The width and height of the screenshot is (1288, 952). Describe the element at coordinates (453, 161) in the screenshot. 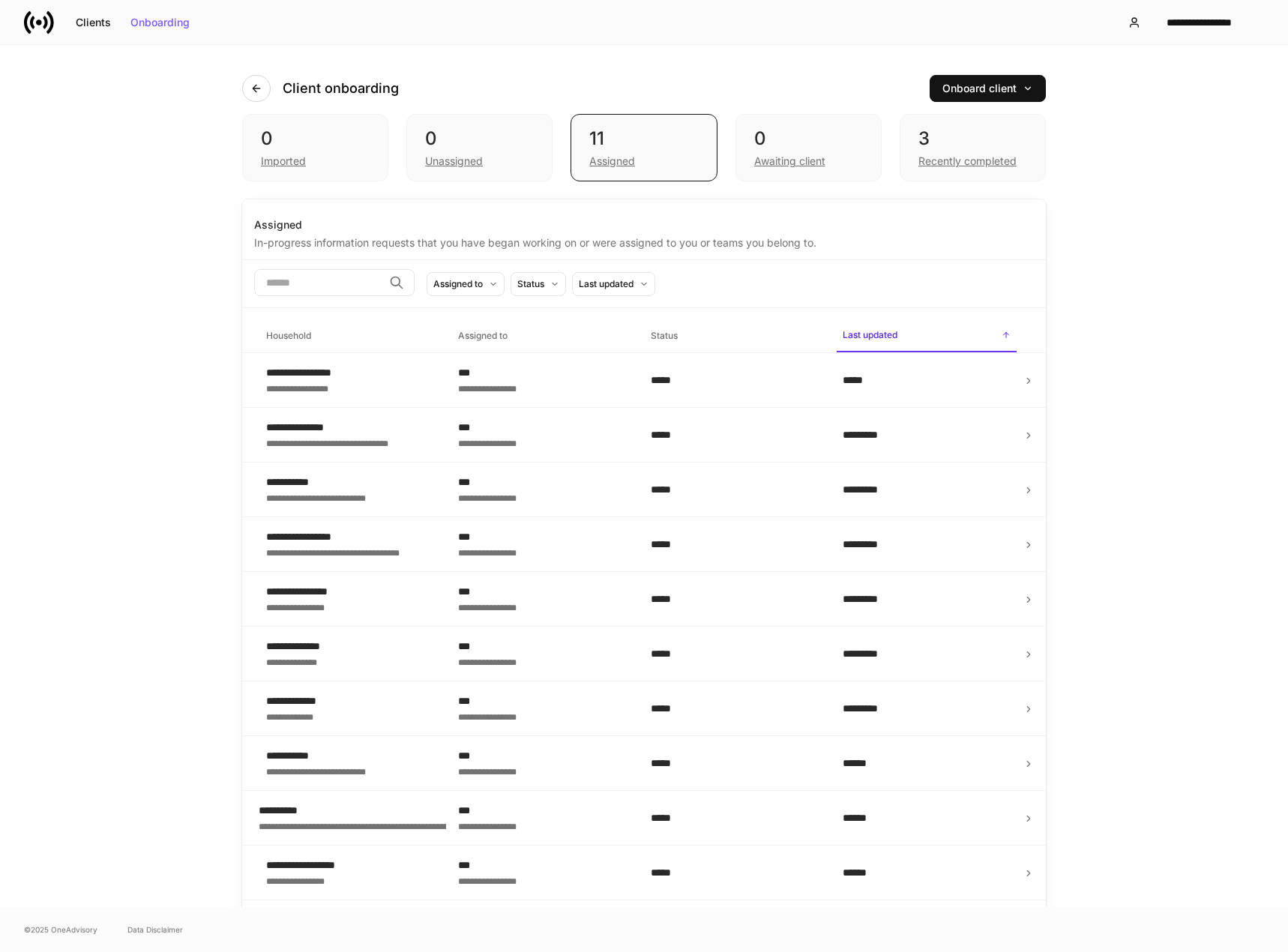

I see `div: Unassigned` at that location.